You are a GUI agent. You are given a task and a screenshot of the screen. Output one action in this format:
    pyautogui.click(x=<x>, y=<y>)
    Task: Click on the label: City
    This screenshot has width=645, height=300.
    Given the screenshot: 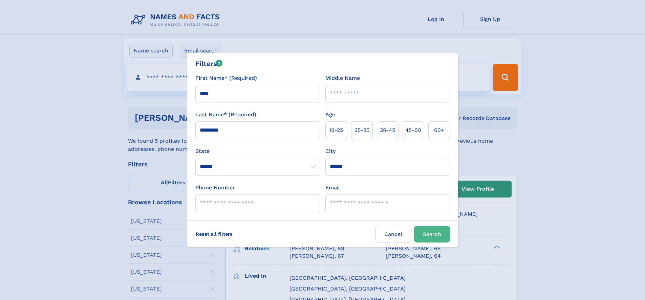 What is the action you would take?
    pyautogui.click(x=330, y=151)
    